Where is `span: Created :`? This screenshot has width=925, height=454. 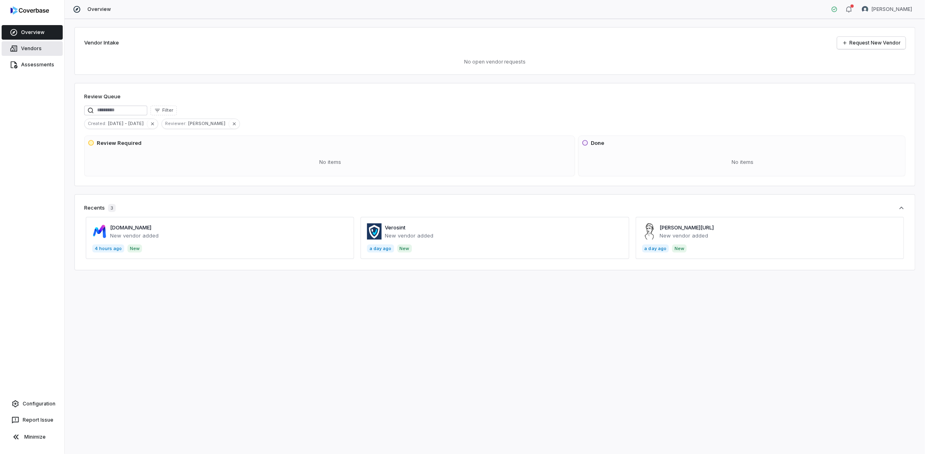 span: Created : is located at coordinates (96, 123).